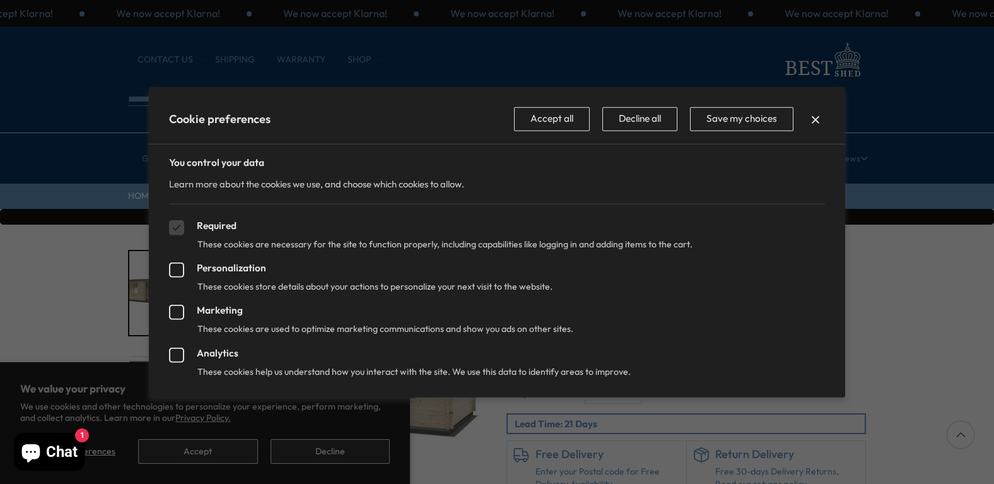  I want to click on inbox-online-store-chat: Shopify online store chat, so click(49, 453).